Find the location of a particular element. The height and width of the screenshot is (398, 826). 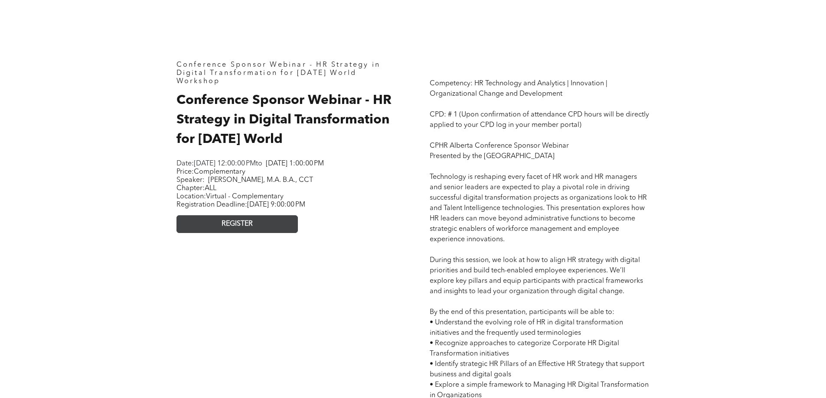

span: Speaker: is located at coordinates (190, 180).